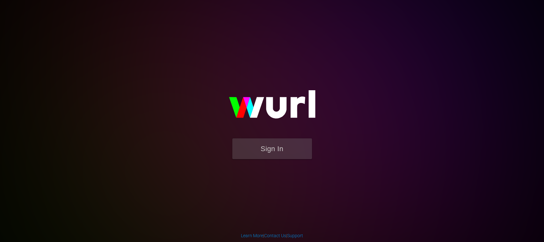 Image resolution: width=544 pixels, height=242 pixels. I want to click on img: wurl-logo-on-black-223613ac3d8ba8fe6dc639794a292ebdb59501304c7dfd60c99c58986ef67473.svg, so click(272, 107).